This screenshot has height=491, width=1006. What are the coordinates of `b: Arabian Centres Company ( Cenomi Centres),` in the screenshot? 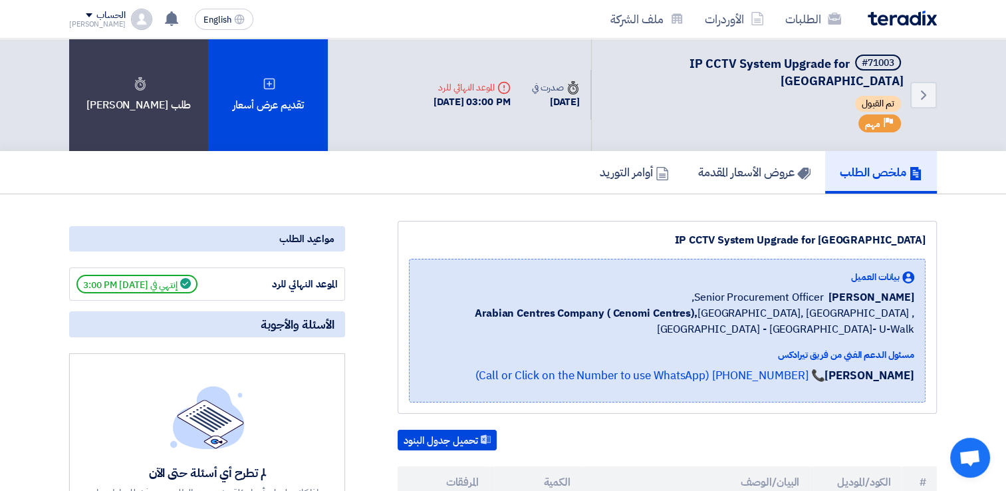 It's located at (586, 313).